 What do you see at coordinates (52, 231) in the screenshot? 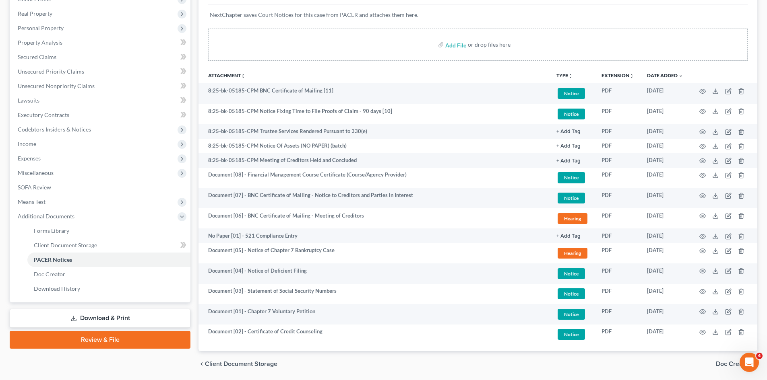
I see `span: Forms Library` at bounding box center [52, 231].